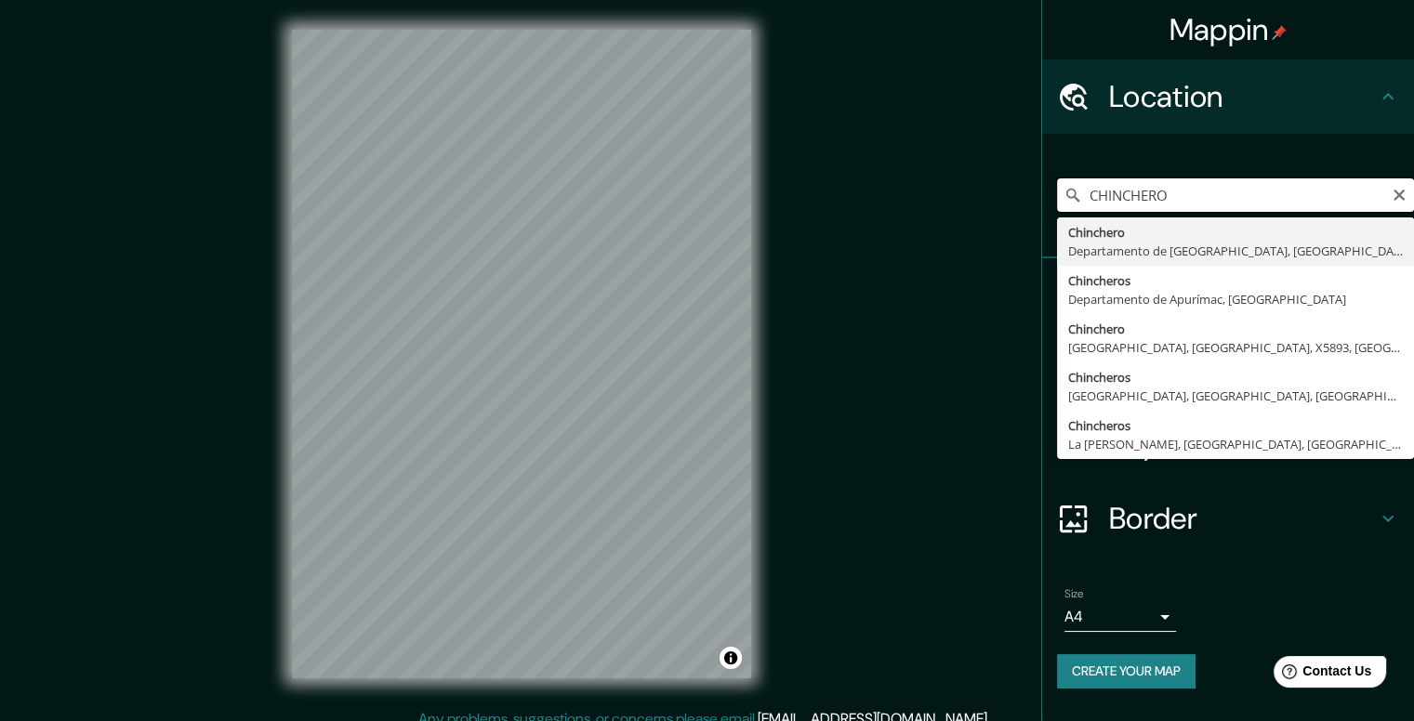 Image resolution: width=1414 pixels, height=721 pixels. Describe the element at coordinates (1228, 30) in the screenshot. I see `h4: Mappin` at that location.